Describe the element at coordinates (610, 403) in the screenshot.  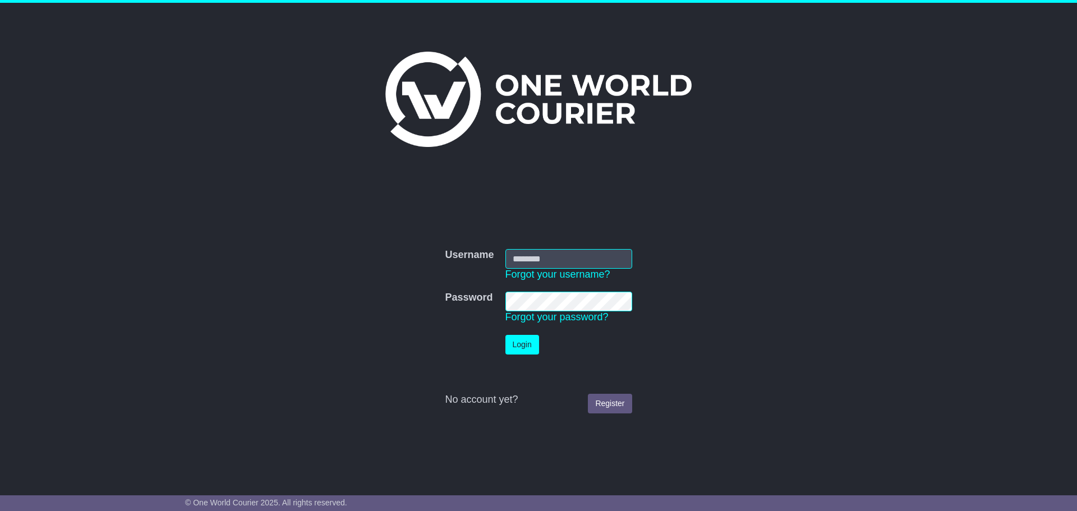
I see `a: Register` at that location.